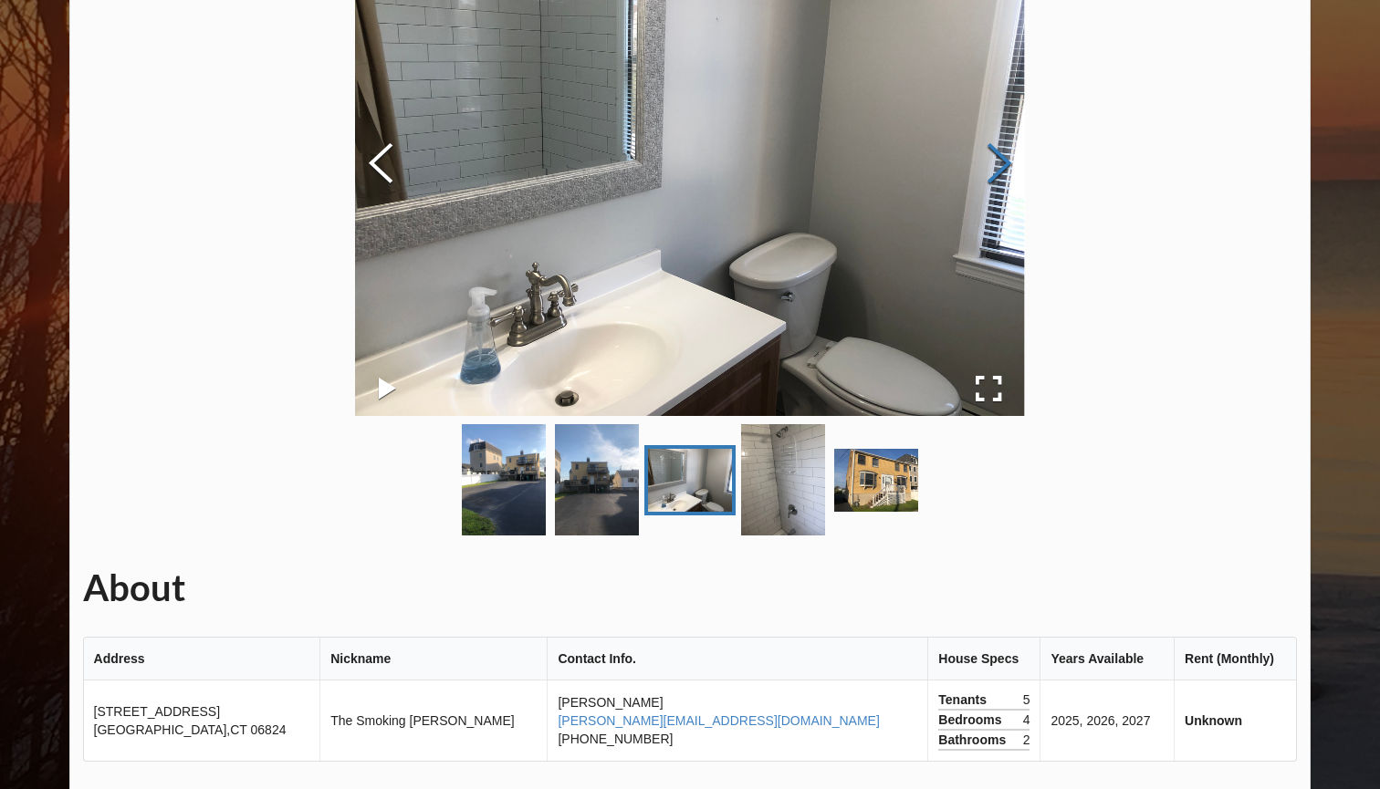  I want to click on div: Thumbnail Navigation, so click(689, 480).